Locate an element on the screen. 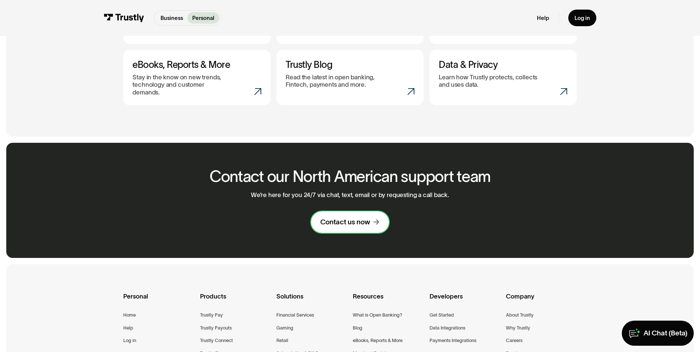 The image size is (700, 352). a: Financial Services is located at coordinates (295, 315).